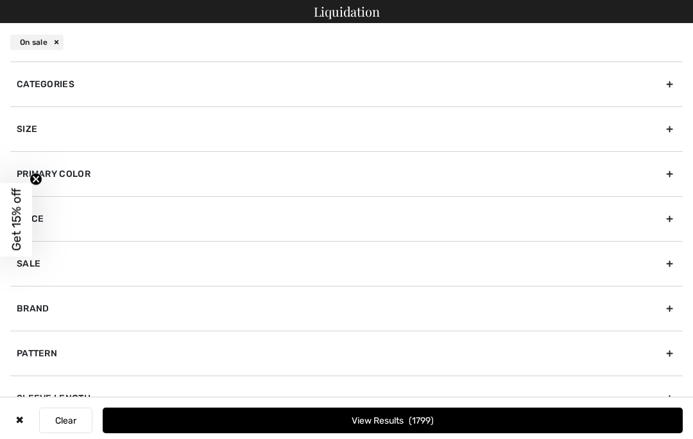 The image size is (693, 439). What do you see at coordinates (346, 84) in the screenshot?
I see `div: Categories` at bounding box center [346, 84].